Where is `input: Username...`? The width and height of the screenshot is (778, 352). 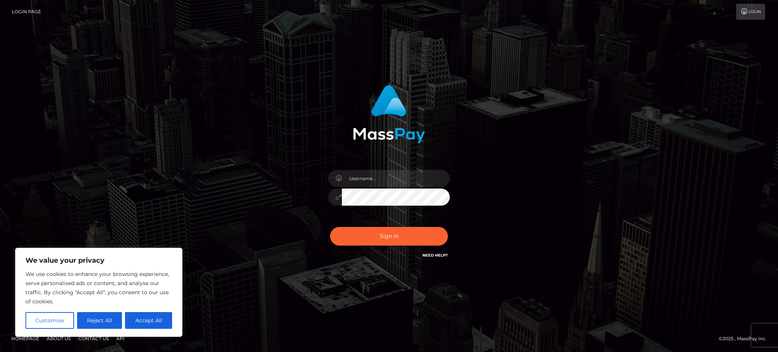
input: Username... is located at coordinates (396, 178).